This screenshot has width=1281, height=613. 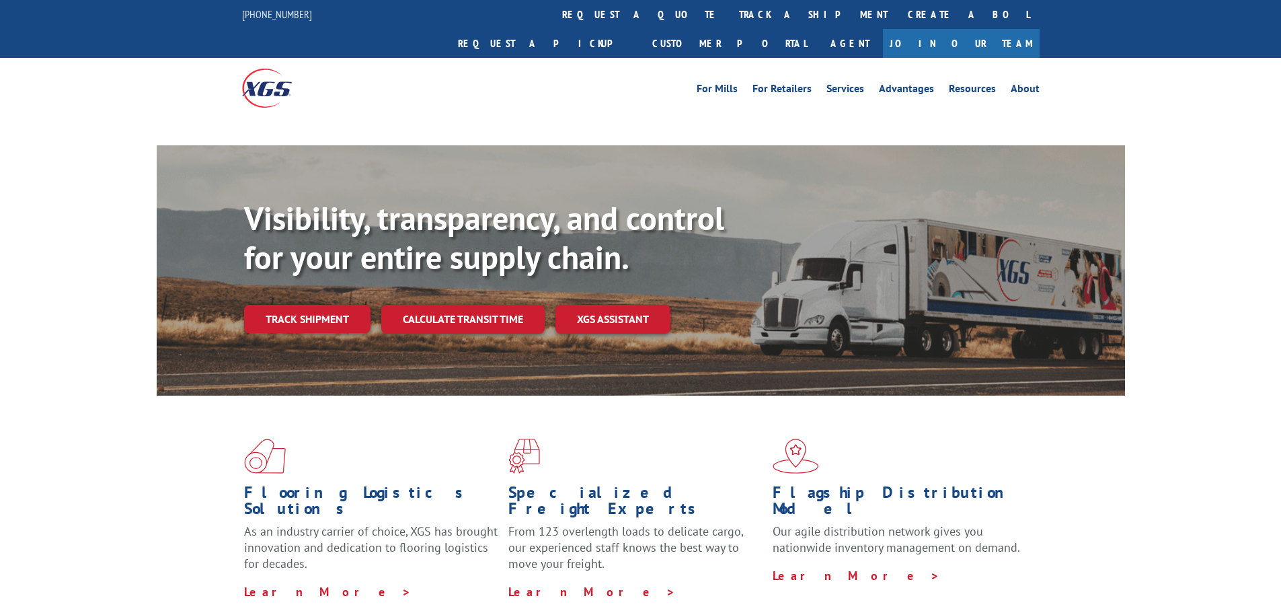 What do you see at coordinates (717, 91) in the screenshot?
I see `a: For Mills` at bounding box center [717, 91].